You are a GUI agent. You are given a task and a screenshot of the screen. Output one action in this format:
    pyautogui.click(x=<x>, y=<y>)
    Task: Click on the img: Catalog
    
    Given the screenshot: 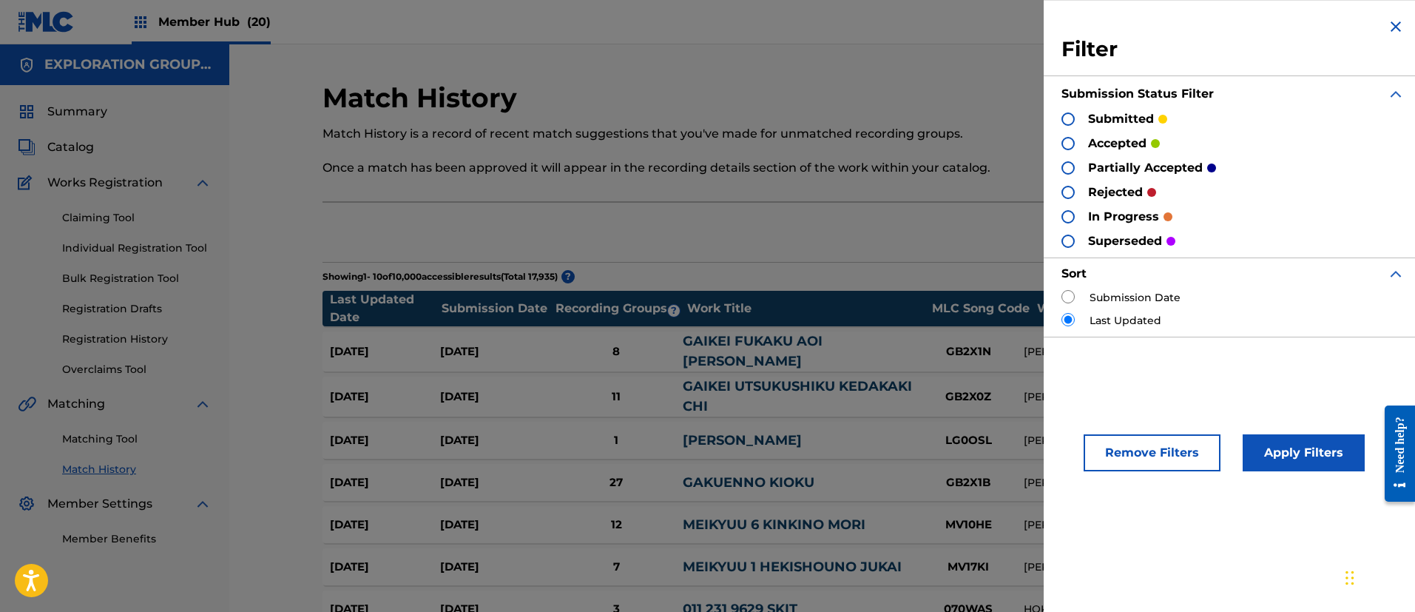 What is the action you would take?
    pyautogui.click(x=27, y=147)
    